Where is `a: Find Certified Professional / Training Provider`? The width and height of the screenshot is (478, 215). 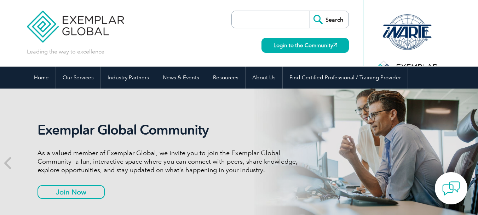 a: Find Certified Professional / Training Provider is located at coordinates (345, 77).